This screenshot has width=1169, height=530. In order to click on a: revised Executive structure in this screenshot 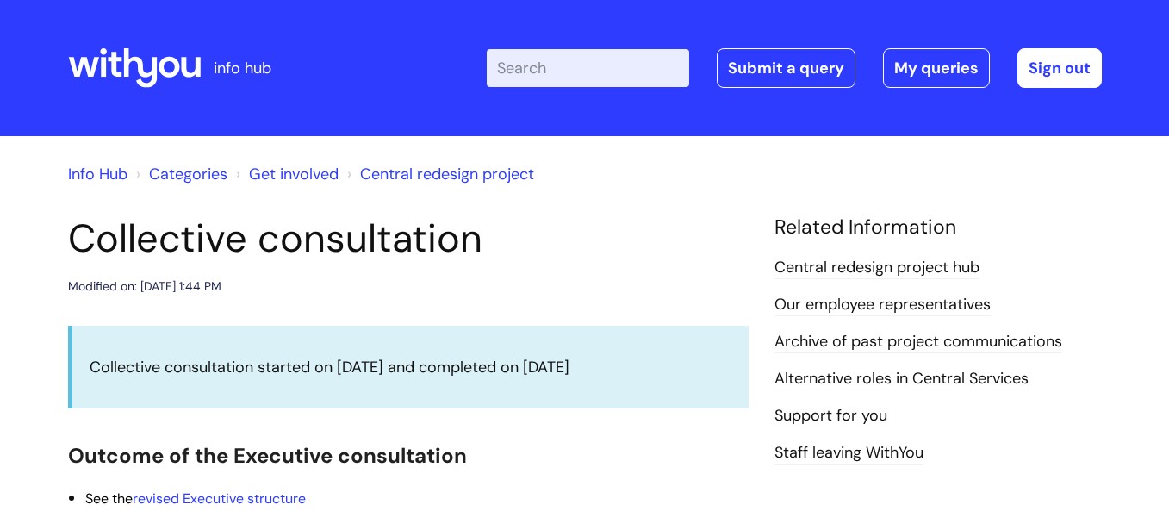, I will do `click(219, 498)`.